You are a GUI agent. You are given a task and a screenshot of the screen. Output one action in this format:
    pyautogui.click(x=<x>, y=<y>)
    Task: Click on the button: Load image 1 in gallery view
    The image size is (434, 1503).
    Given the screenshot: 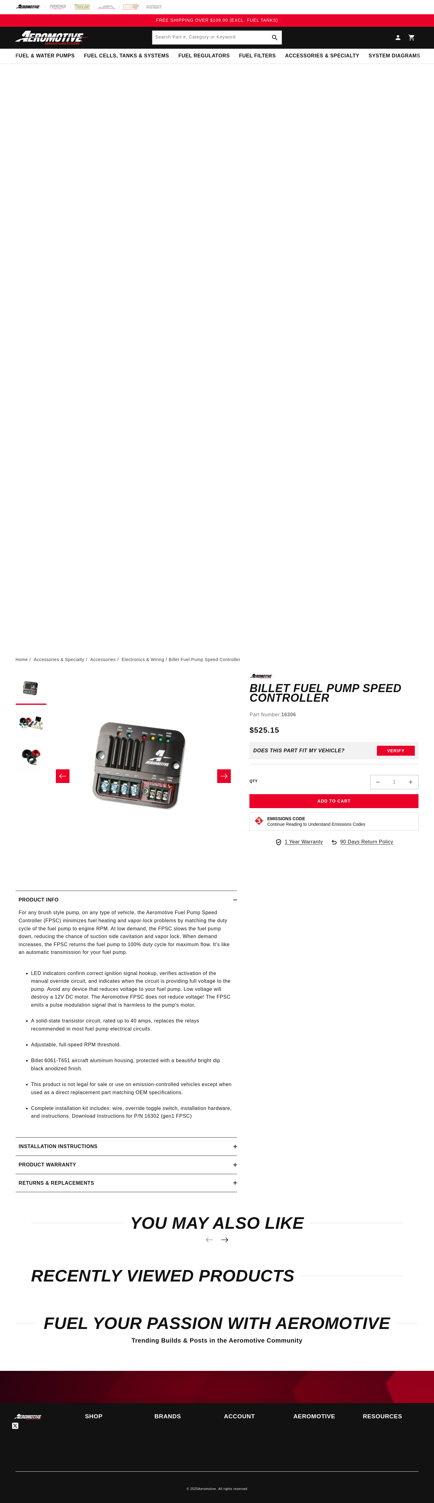 What is the action you would take?
    pyautogui.click(x=31, y=689)
    